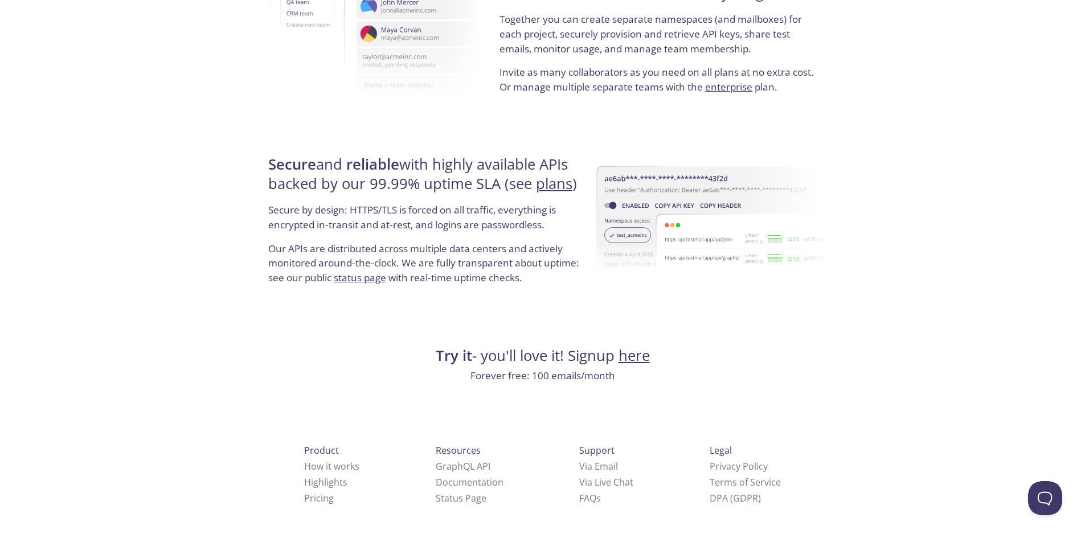 Image resolution: width=1085 pixels, height=538 pixels. What do you see at coordinates (634, 355) in the screenshot?
I see `a: here` at bounding box center [634, 355].